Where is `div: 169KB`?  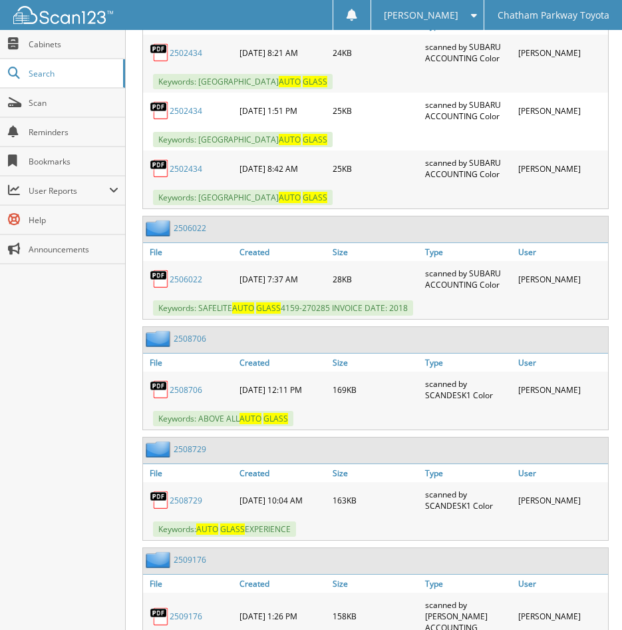
div: 169KB is located at coordinates (376, 389).